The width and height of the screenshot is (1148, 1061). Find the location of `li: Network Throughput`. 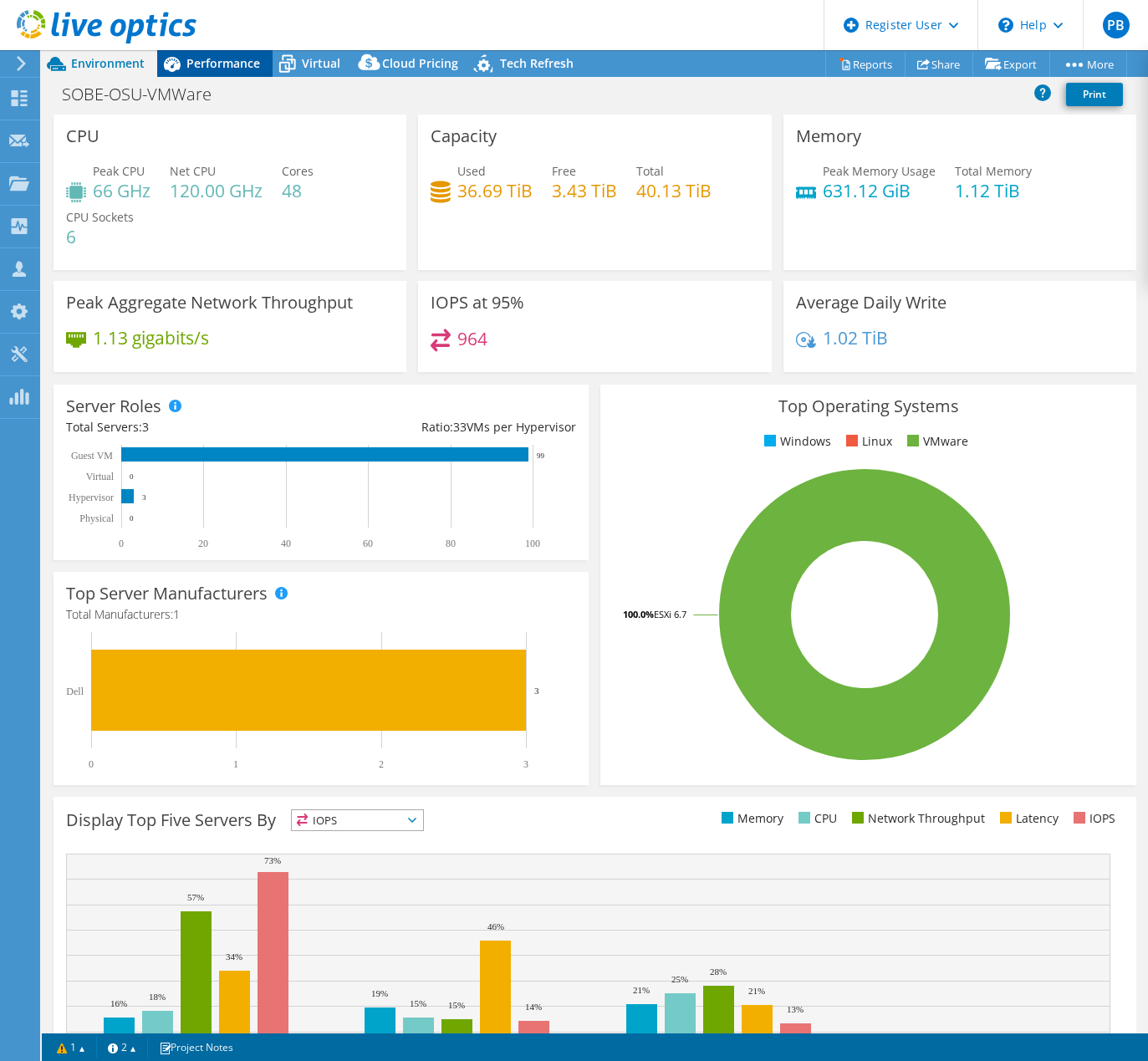

li: Network Throughput is located at coordinates (917, 818).